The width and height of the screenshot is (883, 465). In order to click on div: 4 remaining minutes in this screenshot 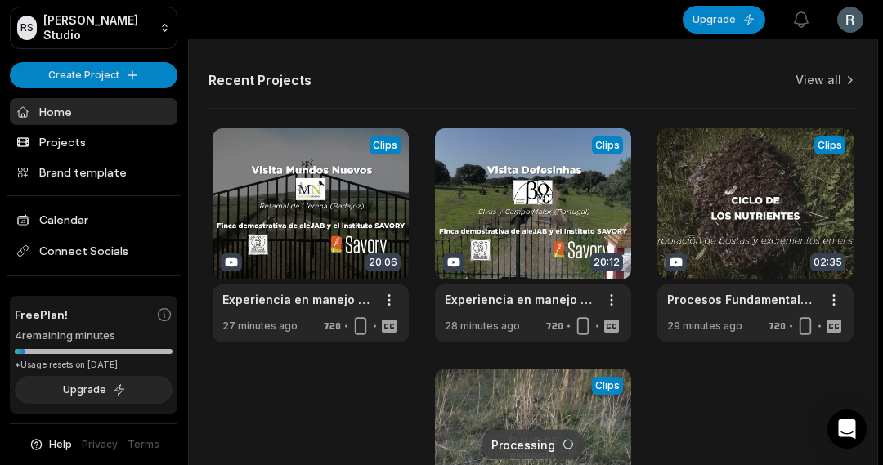, I will do `click(93, 336)`.